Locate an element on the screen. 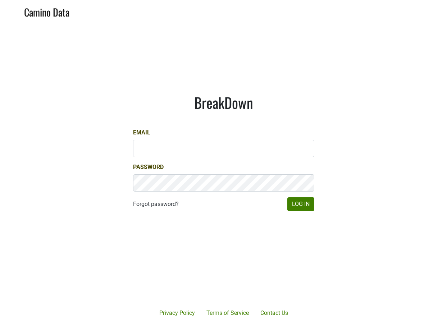  button: Log In is located at coordinates (301, 204).